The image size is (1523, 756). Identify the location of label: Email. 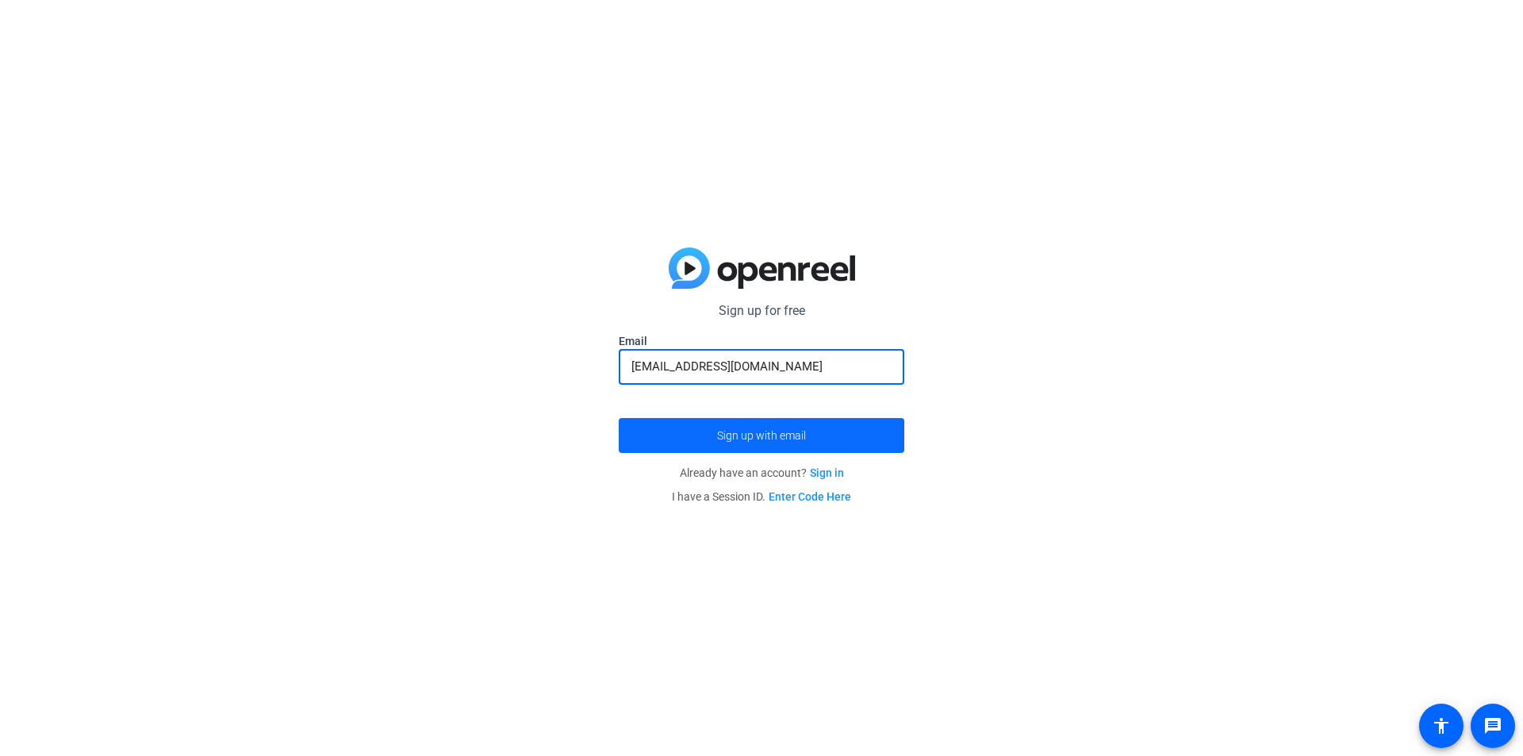
(762, 341).